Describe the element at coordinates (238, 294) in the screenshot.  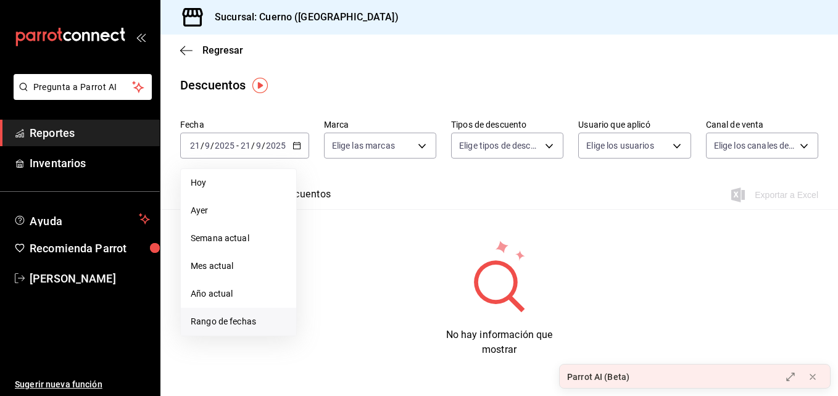
I see `span: Año actual` at that location.